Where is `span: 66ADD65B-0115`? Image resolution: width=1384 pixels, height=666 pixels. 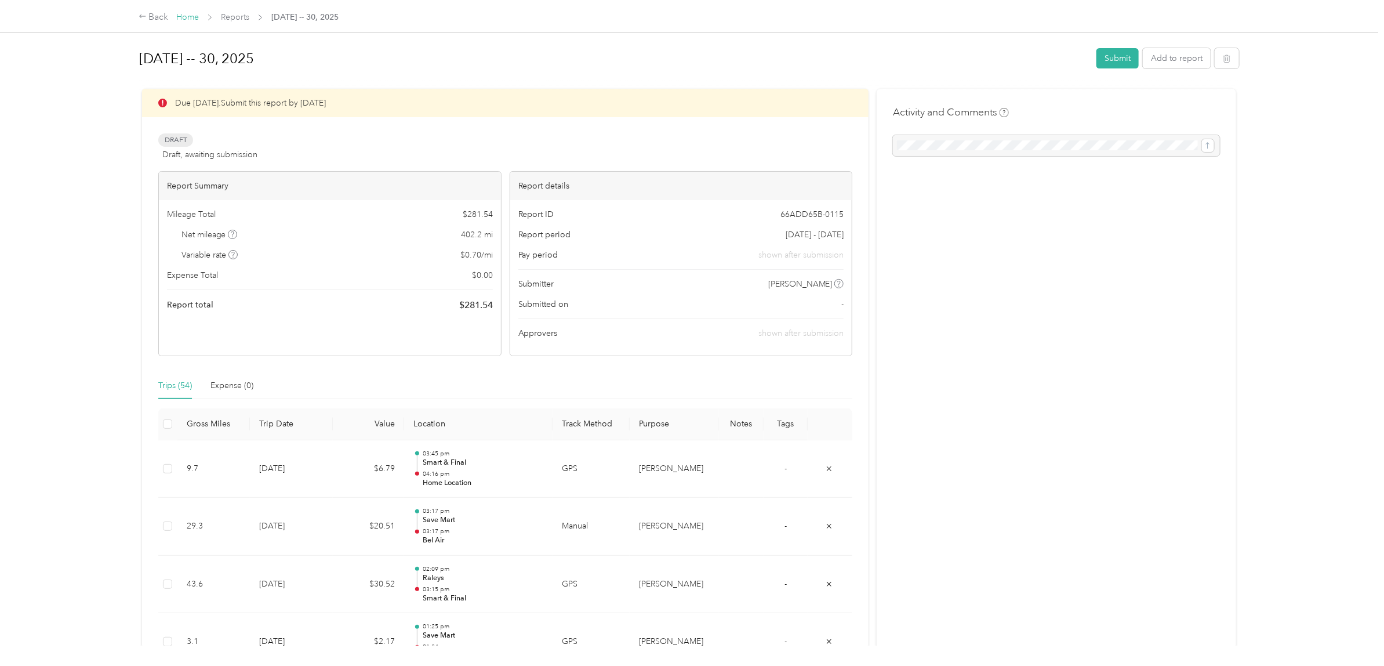 span: 66ADD65B-0115 is located at coordinates (812, 214).